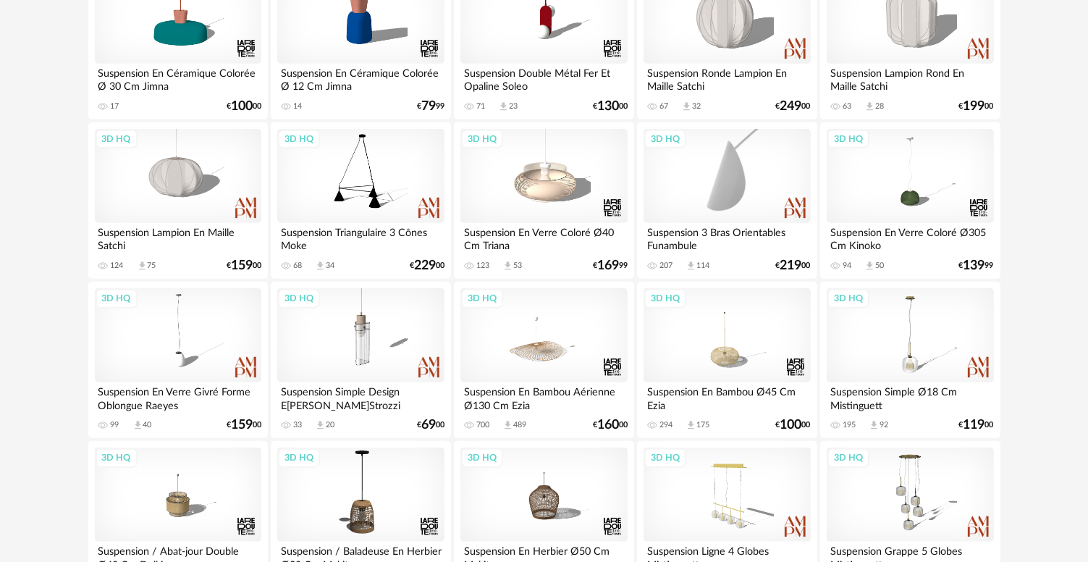 The image size is (1088, 562). I want to click on div: 99, so click(115, 425).